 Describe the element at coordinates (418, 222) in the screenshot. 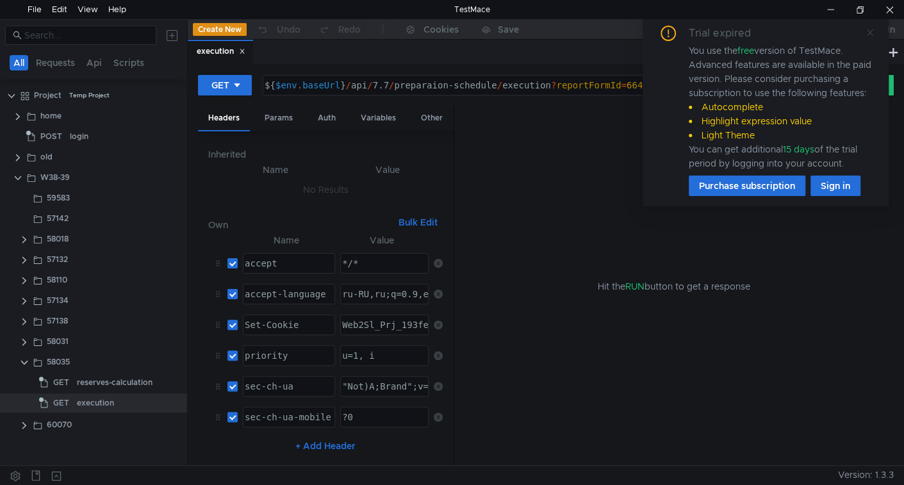

I see `button: Bulk Edit` at that location.